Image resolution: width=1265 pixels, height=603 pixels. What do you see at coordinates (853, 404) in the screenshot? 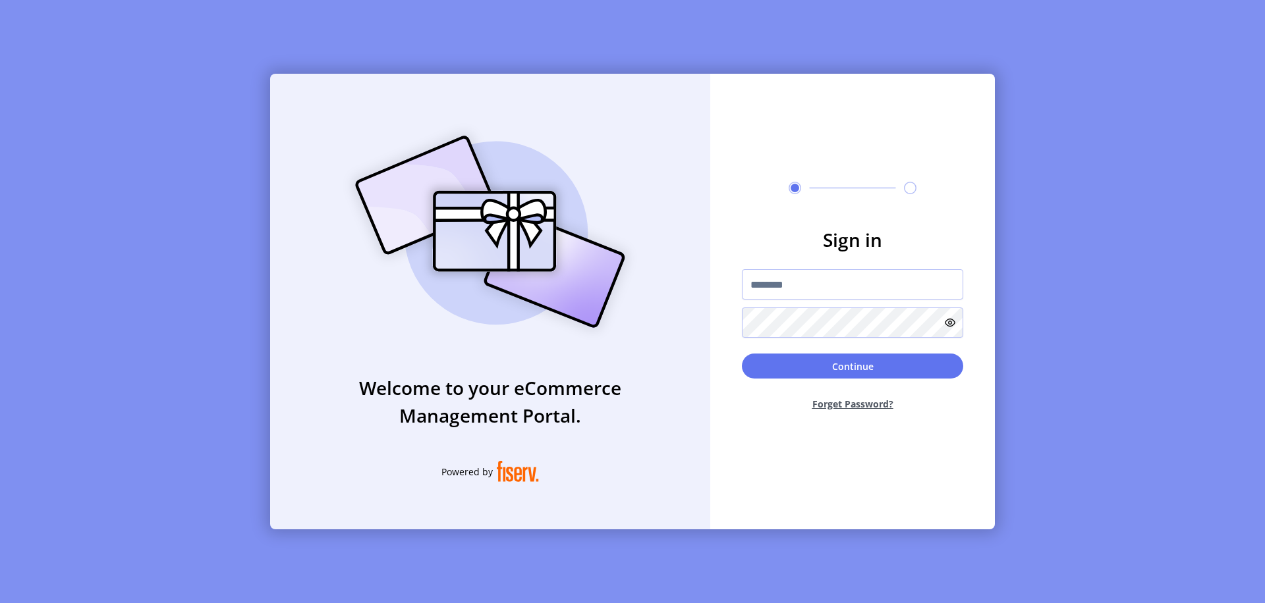
I see `button: Forget Password?` at bounding box center [853, 404].